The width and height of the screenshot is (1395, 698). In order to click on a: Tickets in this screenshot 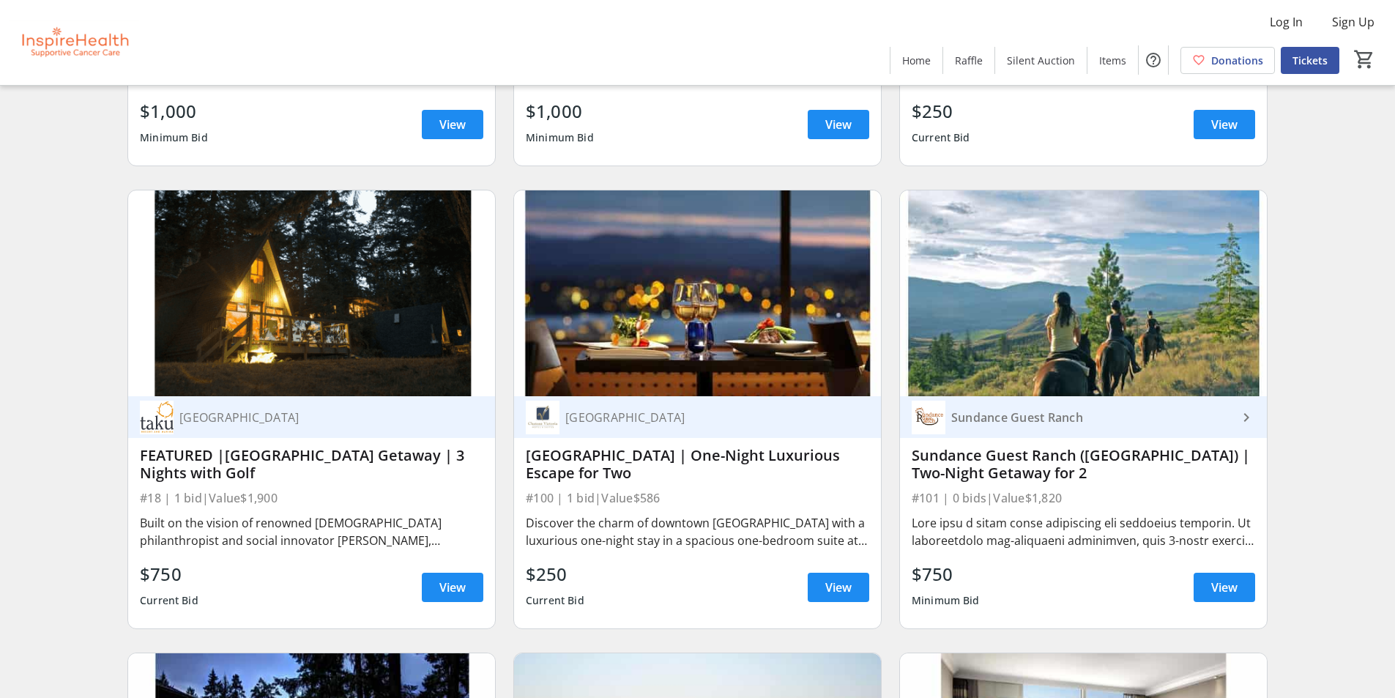, I will do `click(1310, 60)`.